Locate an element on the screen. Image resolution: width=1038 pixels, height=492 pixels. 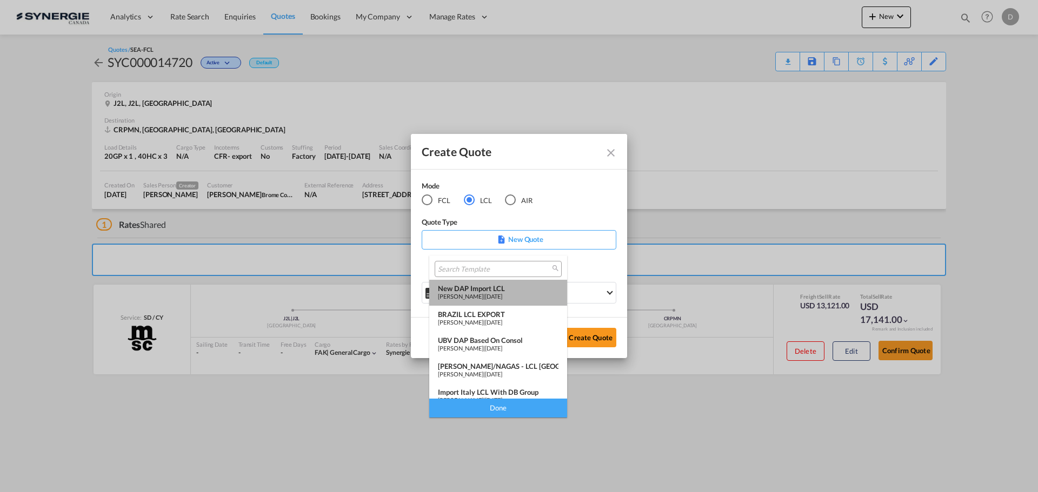
div: Done is located at coordinates (498, 408).